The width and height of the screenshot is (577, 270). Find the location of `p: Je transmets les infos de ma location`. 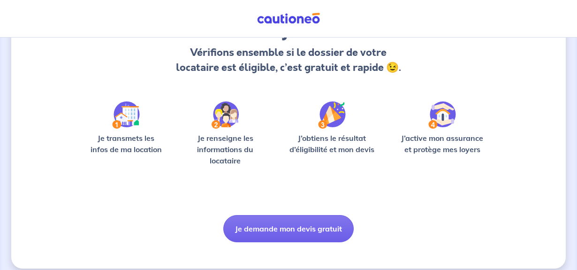

p: Je transmets les infos de ma location is located at coordinates (126, 144).